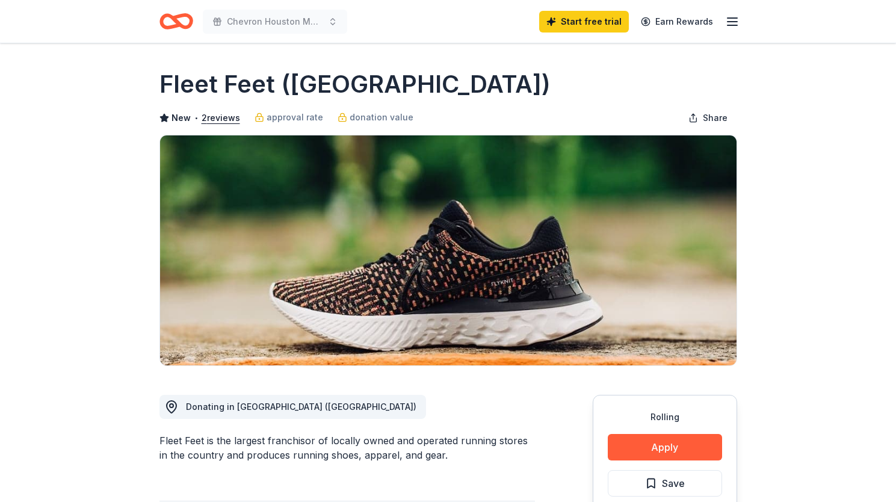 This screenshot has width=896, height=502. What do you see at coordinates (181, 118) in the screenshot?
I see `span: New` at bounding box center [181, 118].